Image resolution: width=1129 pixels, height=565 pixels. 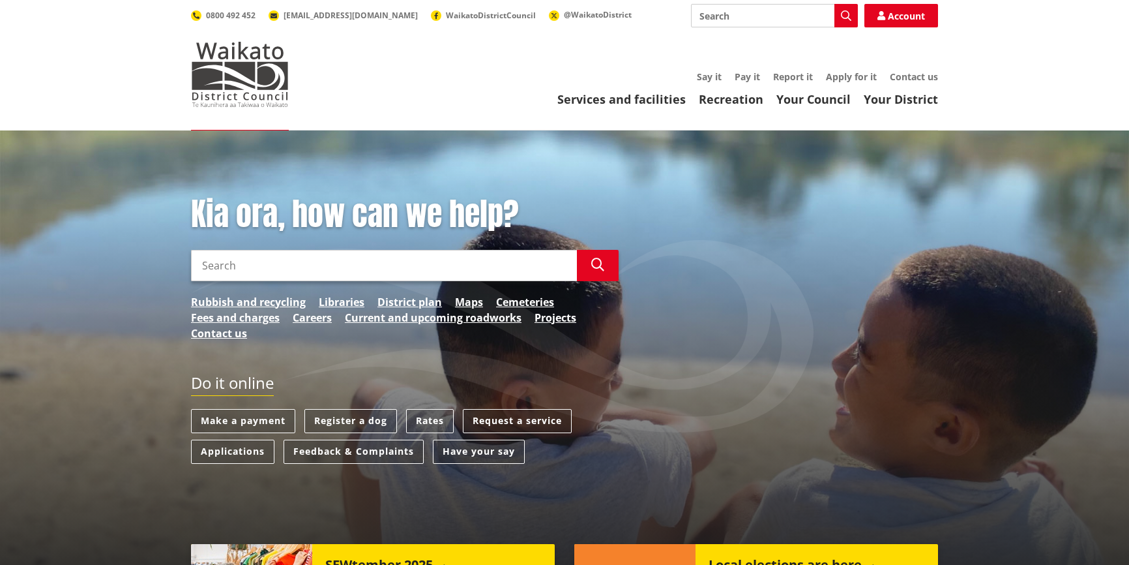 What do you see at coordinates (248, 302) in the screenshot?
I see `a: Rubbish and recycling` at bounding box center [248, 302].